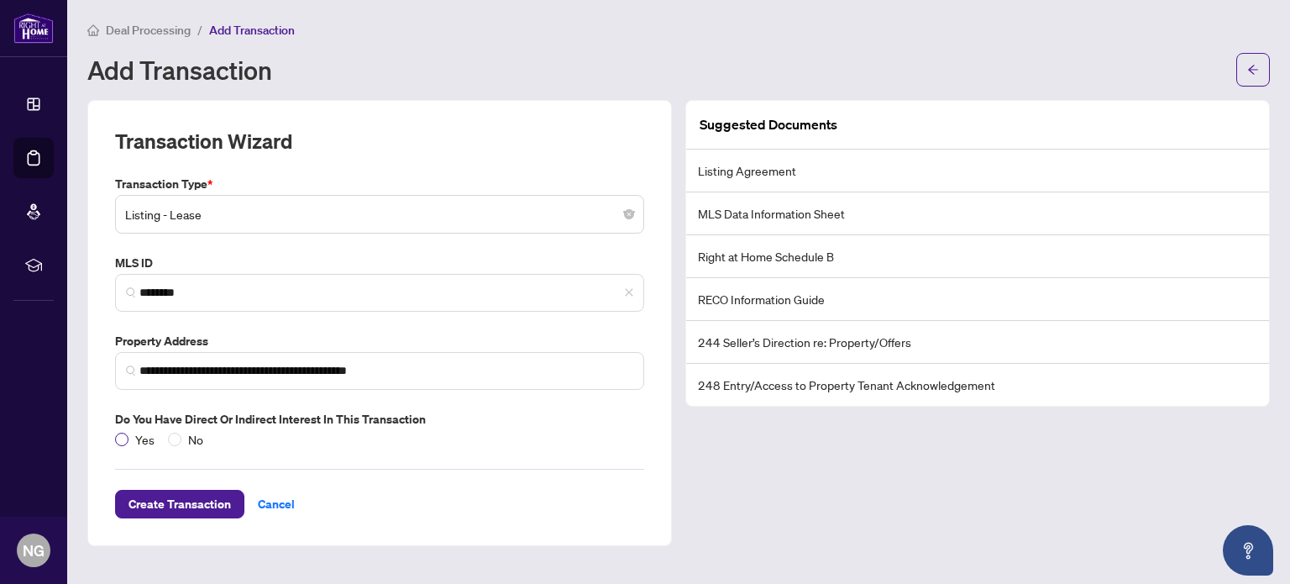 This screenshot has width=1290, height=584. What do you see at coordinates (196, 439) in the screenshot?
I see `span: No` at bounding box center [196, 439].